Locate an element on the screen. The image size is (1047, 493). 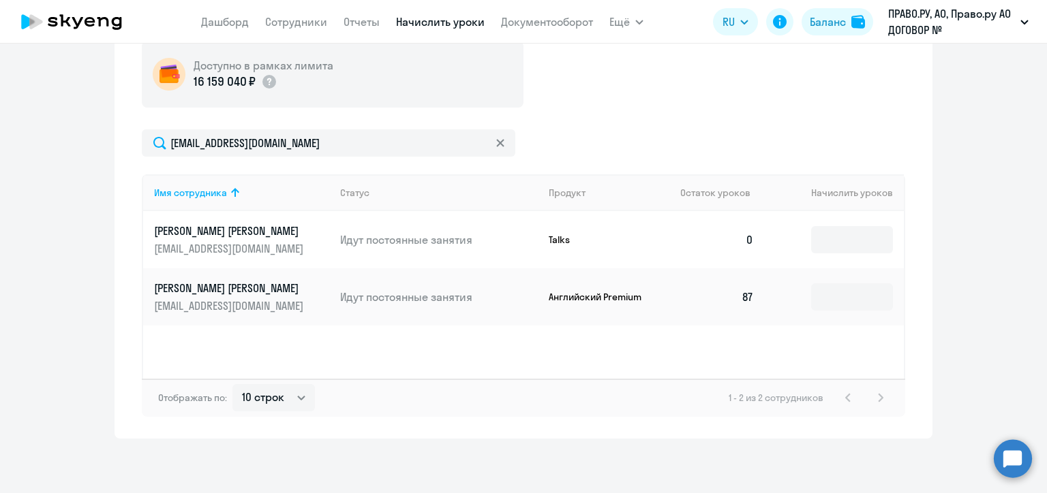
p: 16 159 040 ₽ is located at coordinates (224, 82).